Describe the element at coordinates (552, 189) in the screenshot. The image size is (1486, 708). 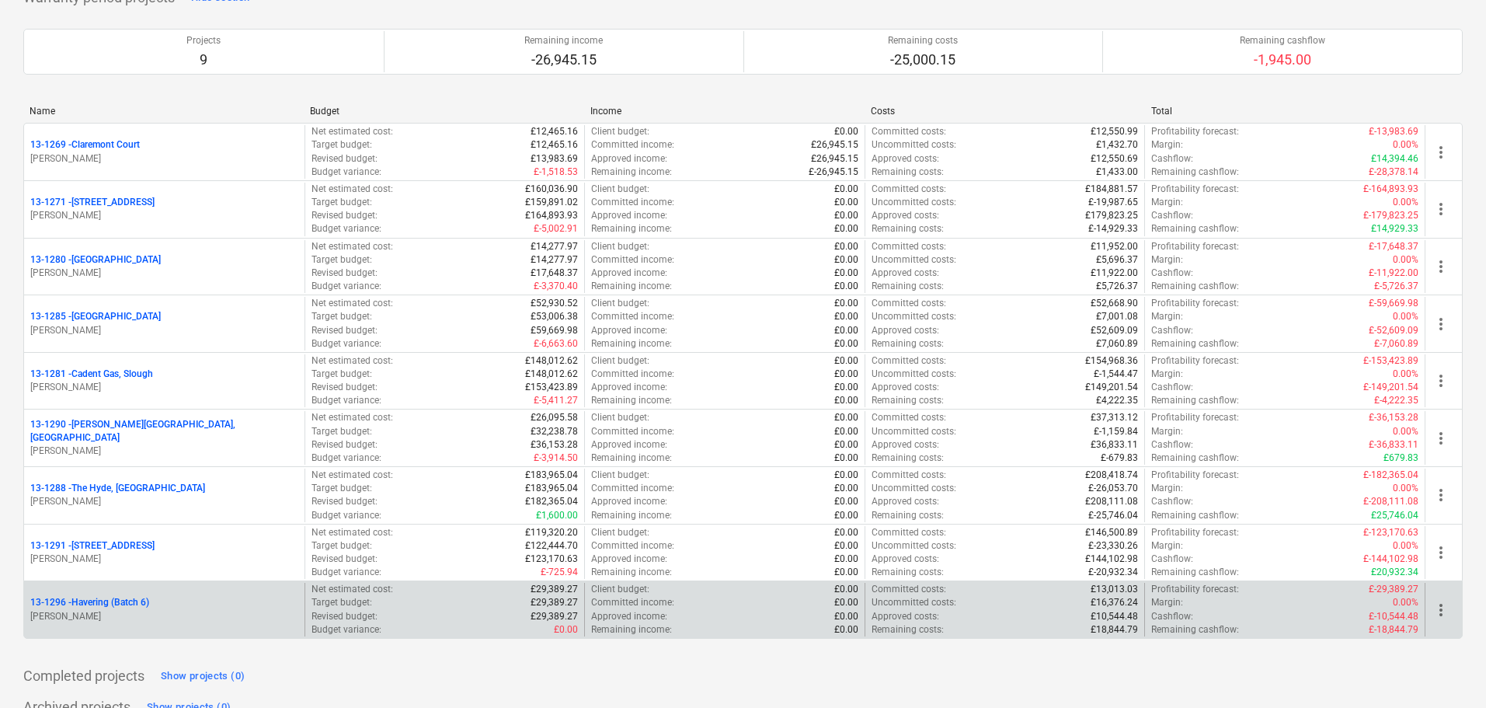
I see `p: £160,036.90` at that location.